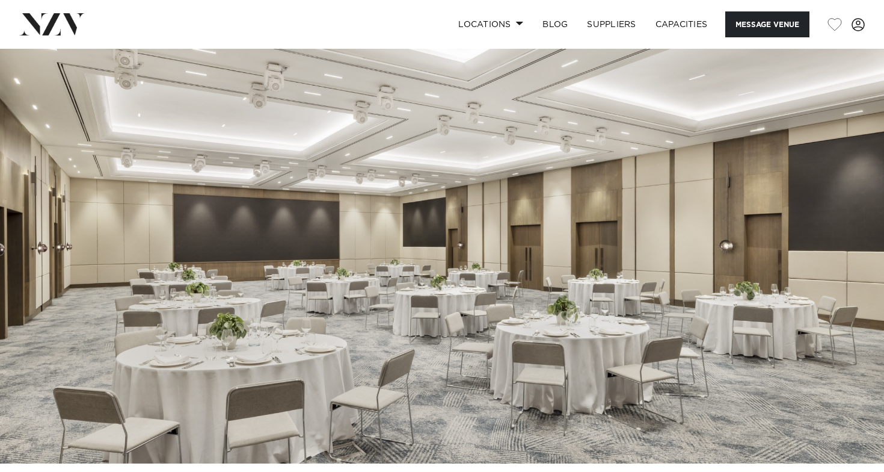 Image resolution: width=884 pixels, height=472 pixels. Describe the element at coordinates (681, 24) in the screenshot. I see `a: Capacities` at that location.